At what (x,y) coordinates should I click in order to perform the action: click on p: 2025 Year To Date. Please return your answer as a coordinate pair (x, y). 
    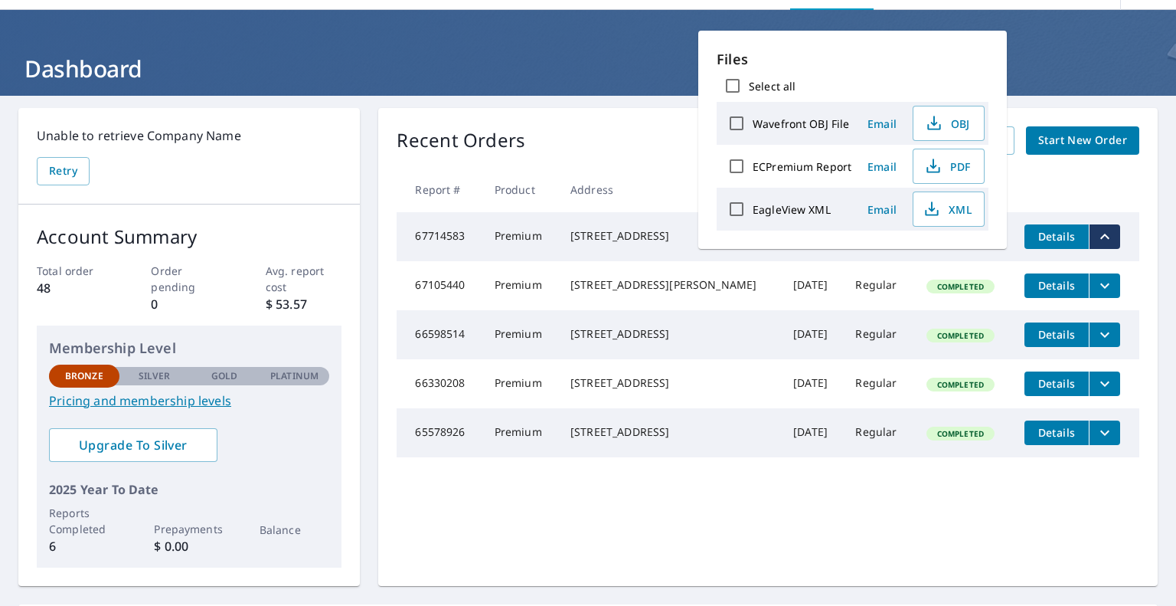
    Looking at the image, I should click on (189, 489).